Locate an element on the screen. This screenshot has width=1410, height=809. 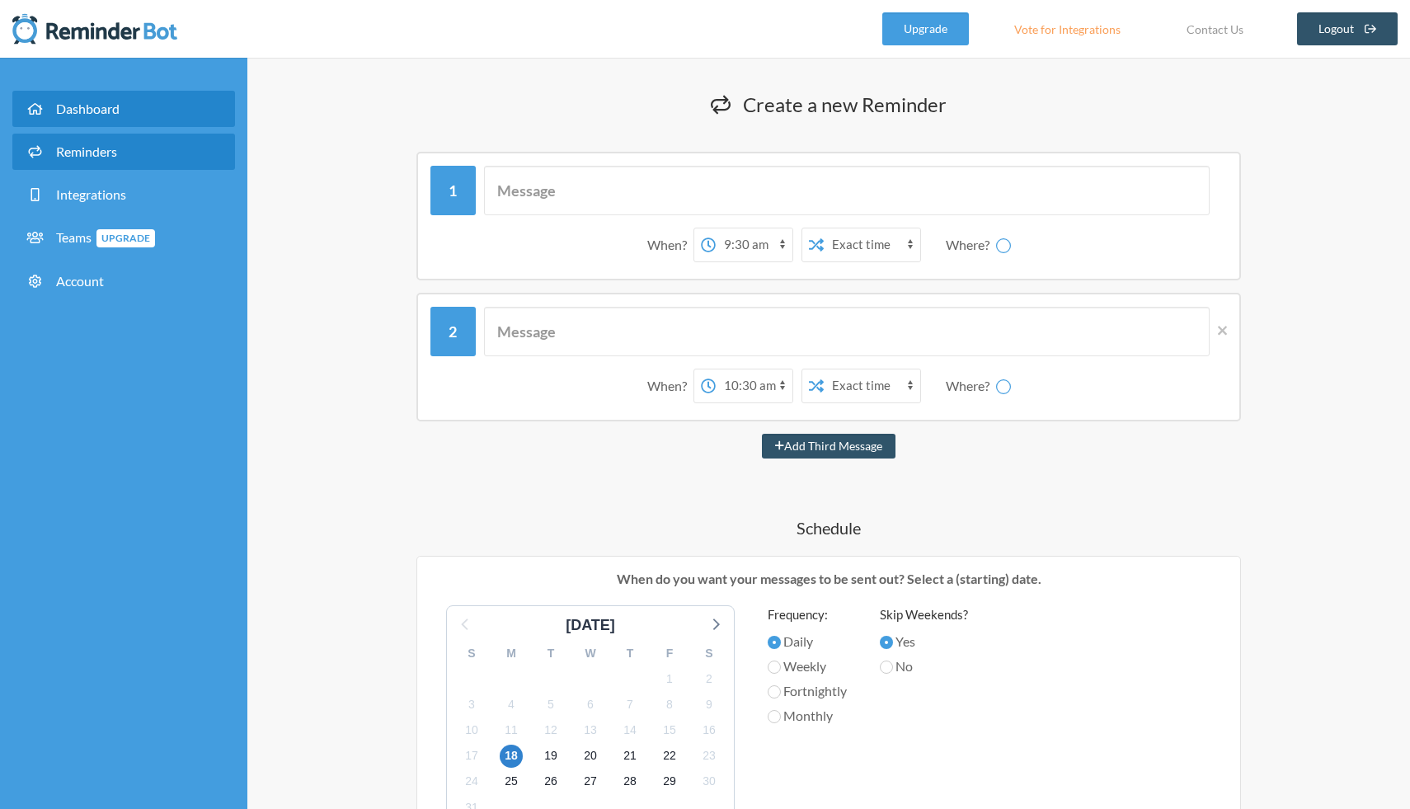
span: Tuesday, September 9, 2025 is located at coordinates (709, 704).